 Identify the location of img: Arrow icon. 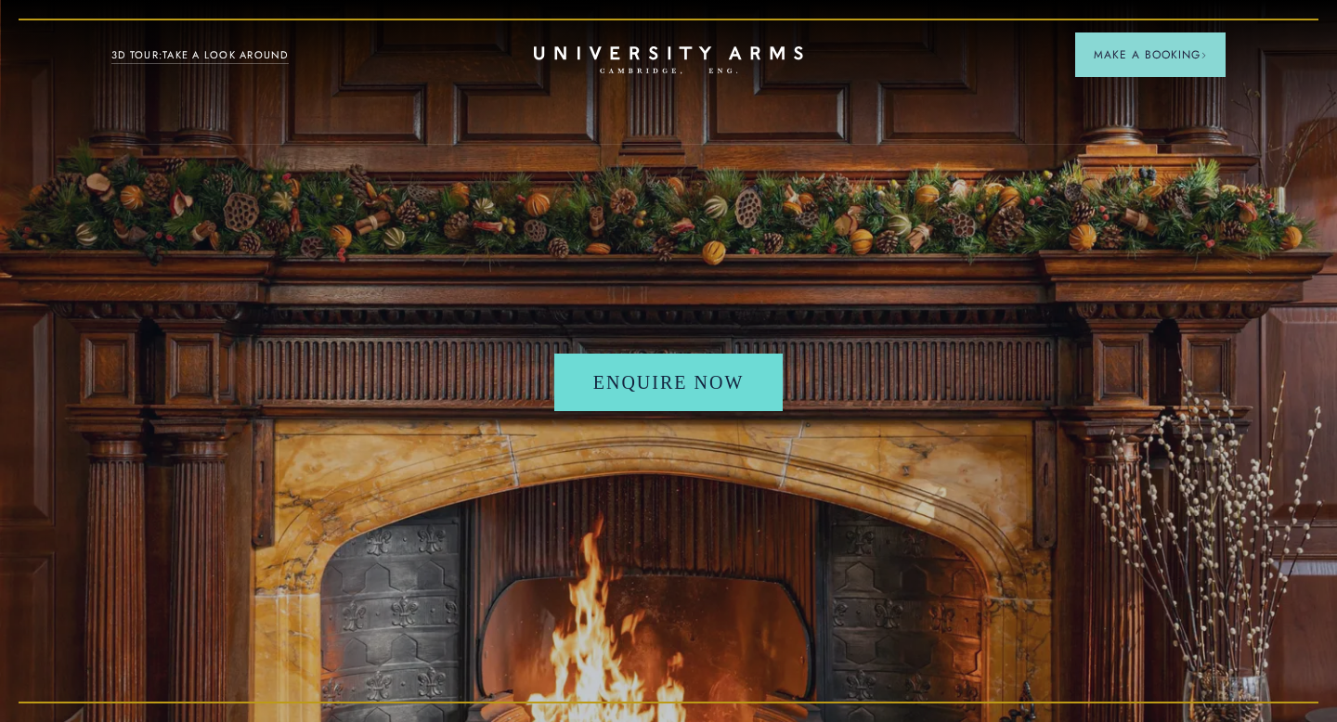
(1203, 55).